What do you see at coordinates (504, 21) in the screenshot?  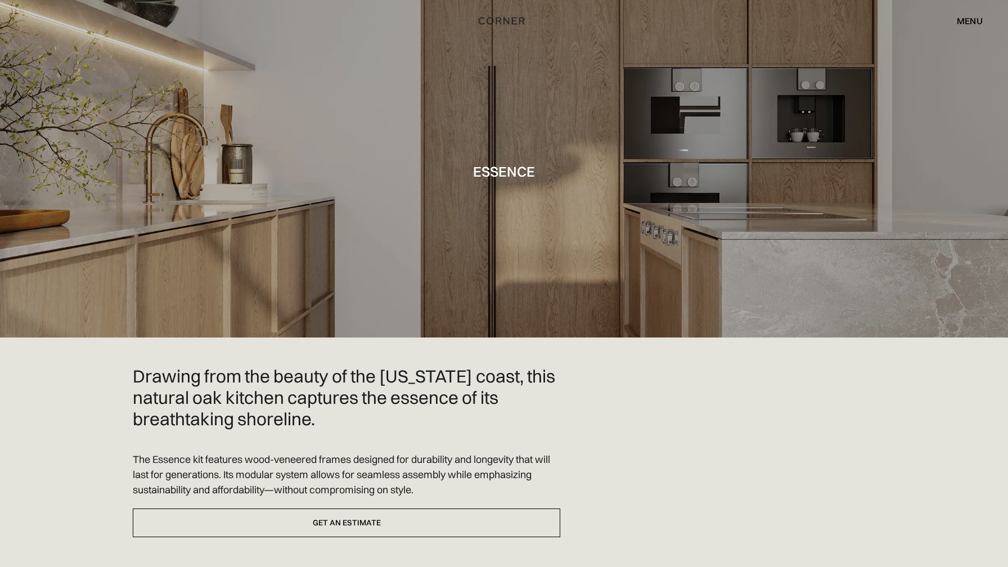 I see `a: home` at bounding box center [504, 21].